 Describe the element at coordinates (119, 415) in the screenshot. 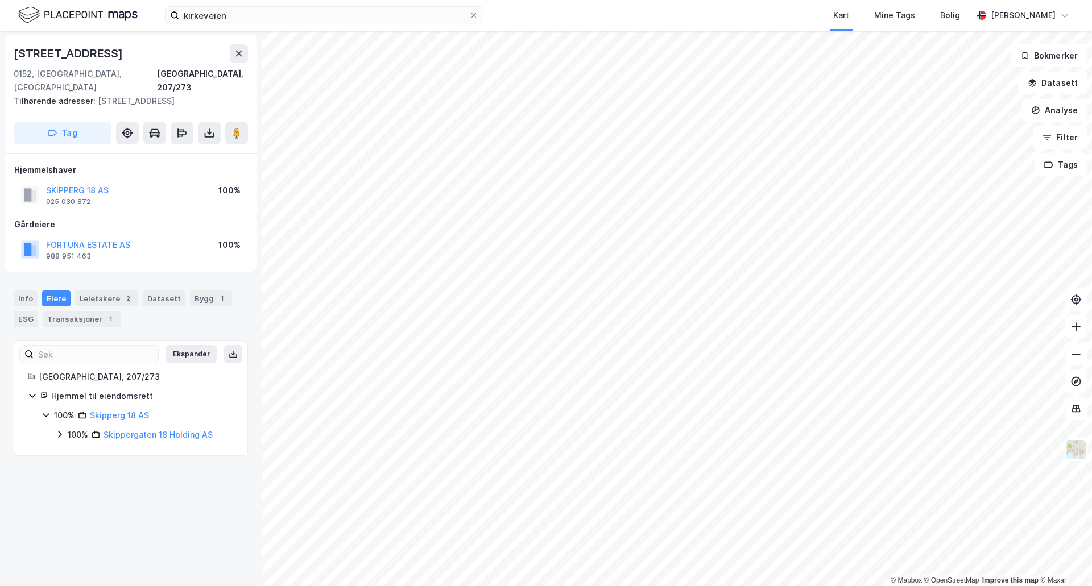

I see `a: Skipperg 18 AS` at that location.